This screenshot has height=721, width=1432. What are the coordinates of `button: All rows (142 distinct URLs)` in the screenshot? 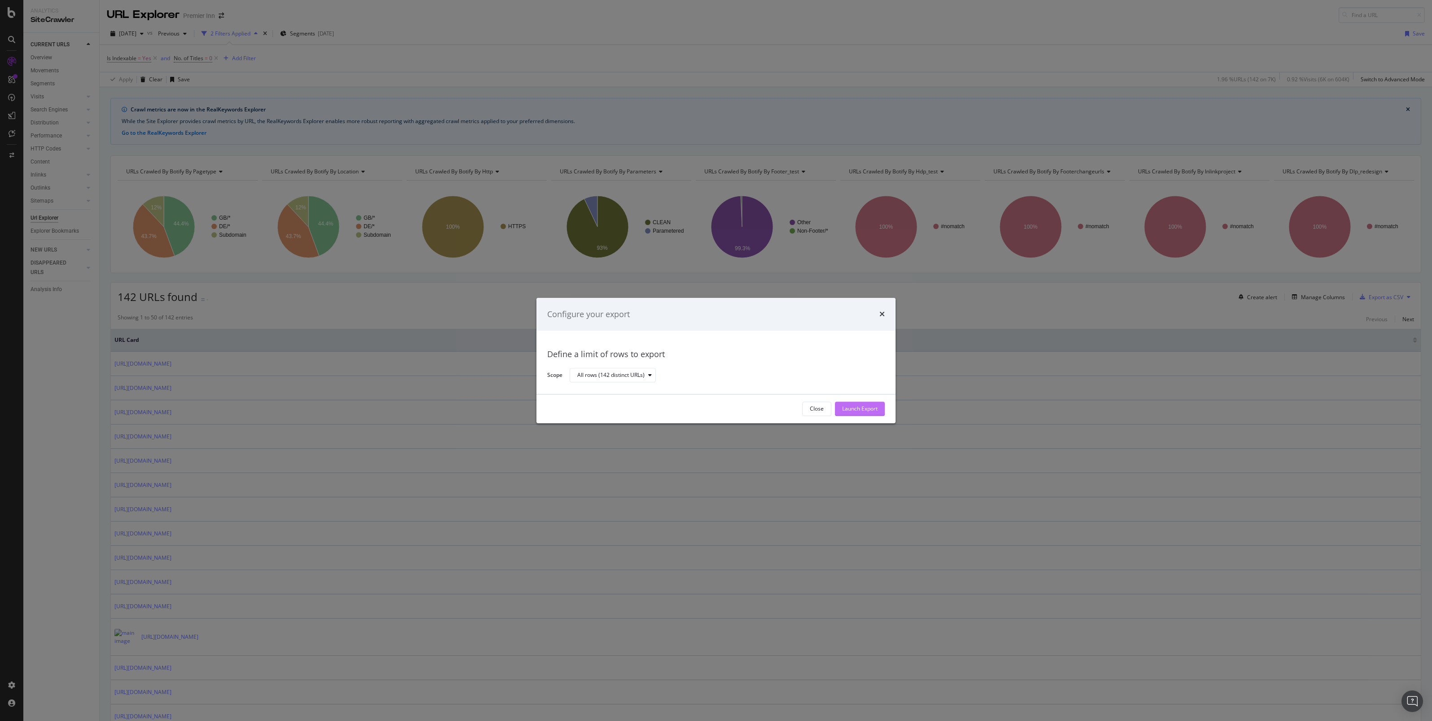 It's located at (613, 375).